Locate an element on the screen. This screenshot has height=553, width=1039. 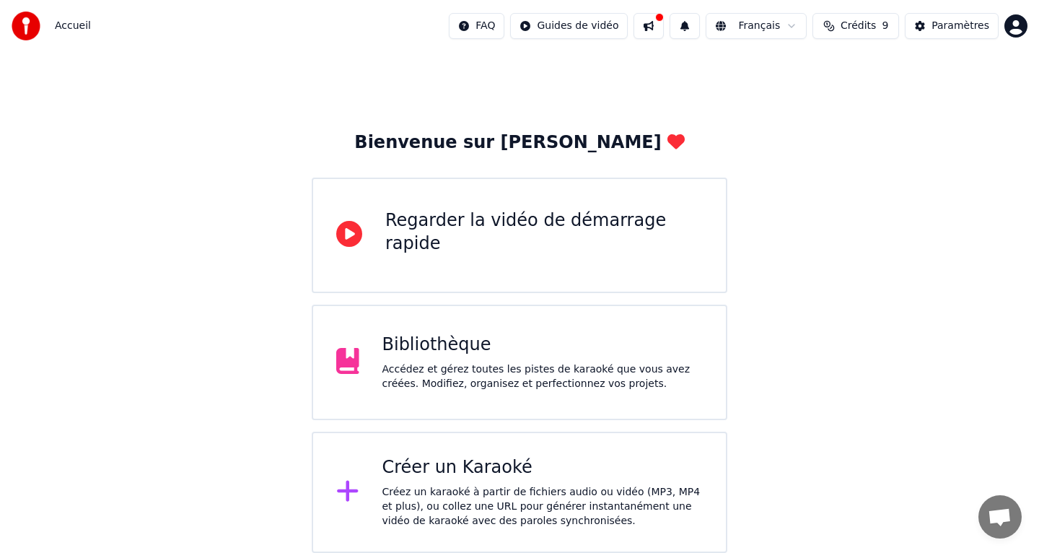
button: Guides de vidéo is located at coordinates (569, 26).